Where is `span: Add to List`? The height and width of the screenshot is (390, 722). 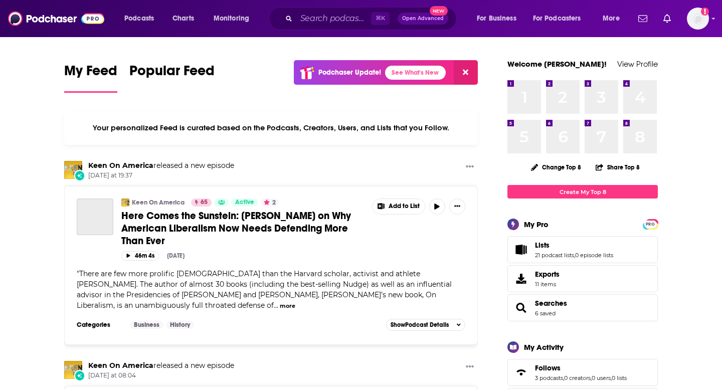
span: Add to List is located at coordinates (404, 206).